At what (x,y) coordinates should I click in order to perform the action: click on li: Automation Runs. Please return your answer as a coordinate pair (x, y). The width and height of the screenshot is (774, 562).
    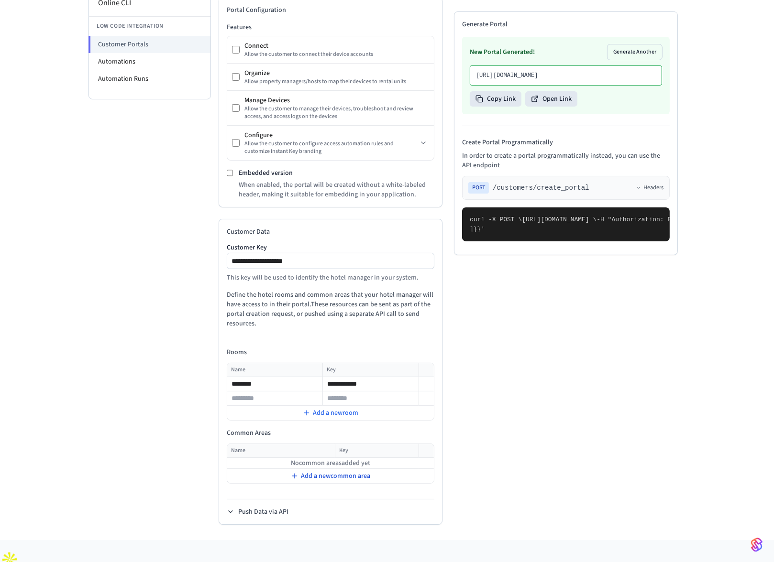
    Looking at the image, I should click on (150, 79).